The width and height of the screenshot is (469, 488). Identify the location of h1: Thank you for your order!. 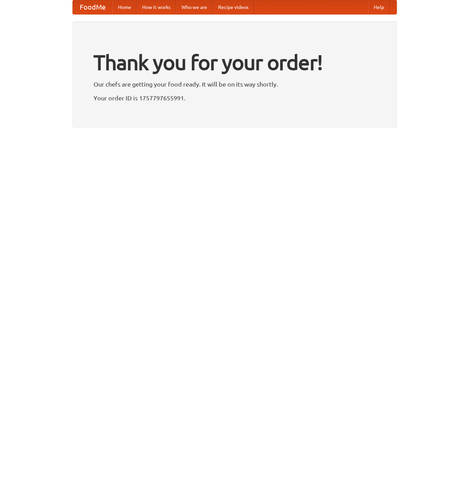
(235, 62).